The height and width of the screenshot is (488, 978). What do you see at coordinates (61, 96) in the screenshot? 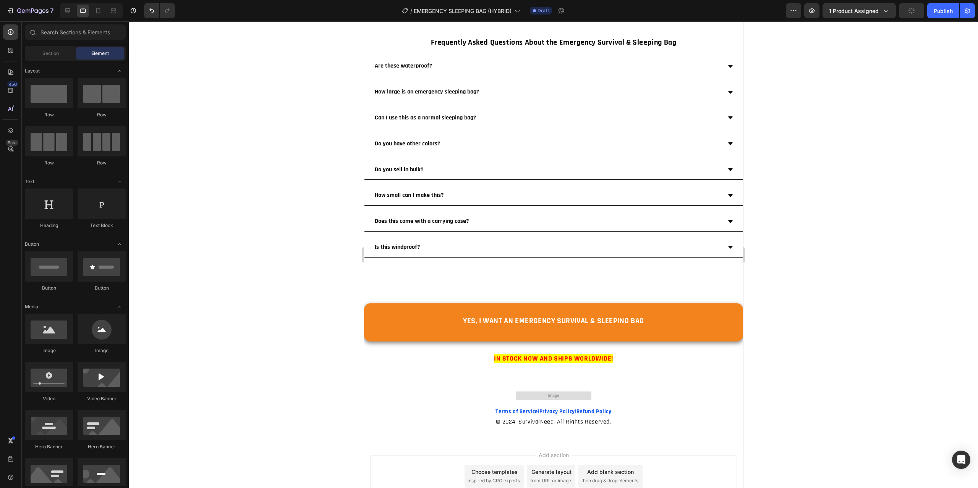
I see `strong: Can I use this as a normal sleeping bag?` at bounding box center [61, 96].